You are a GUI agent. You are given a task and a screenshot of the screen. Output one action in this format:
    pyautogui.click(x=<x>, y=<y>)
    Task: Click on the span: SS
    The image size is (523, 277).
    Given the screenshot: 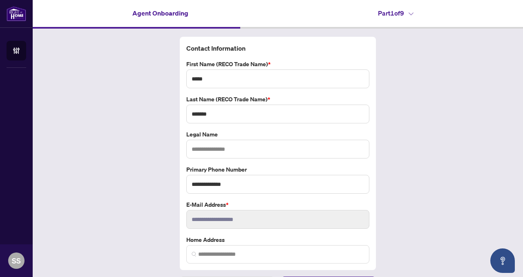 What is the action you would take?
    pyautogui.click(x=16, y=261)
    